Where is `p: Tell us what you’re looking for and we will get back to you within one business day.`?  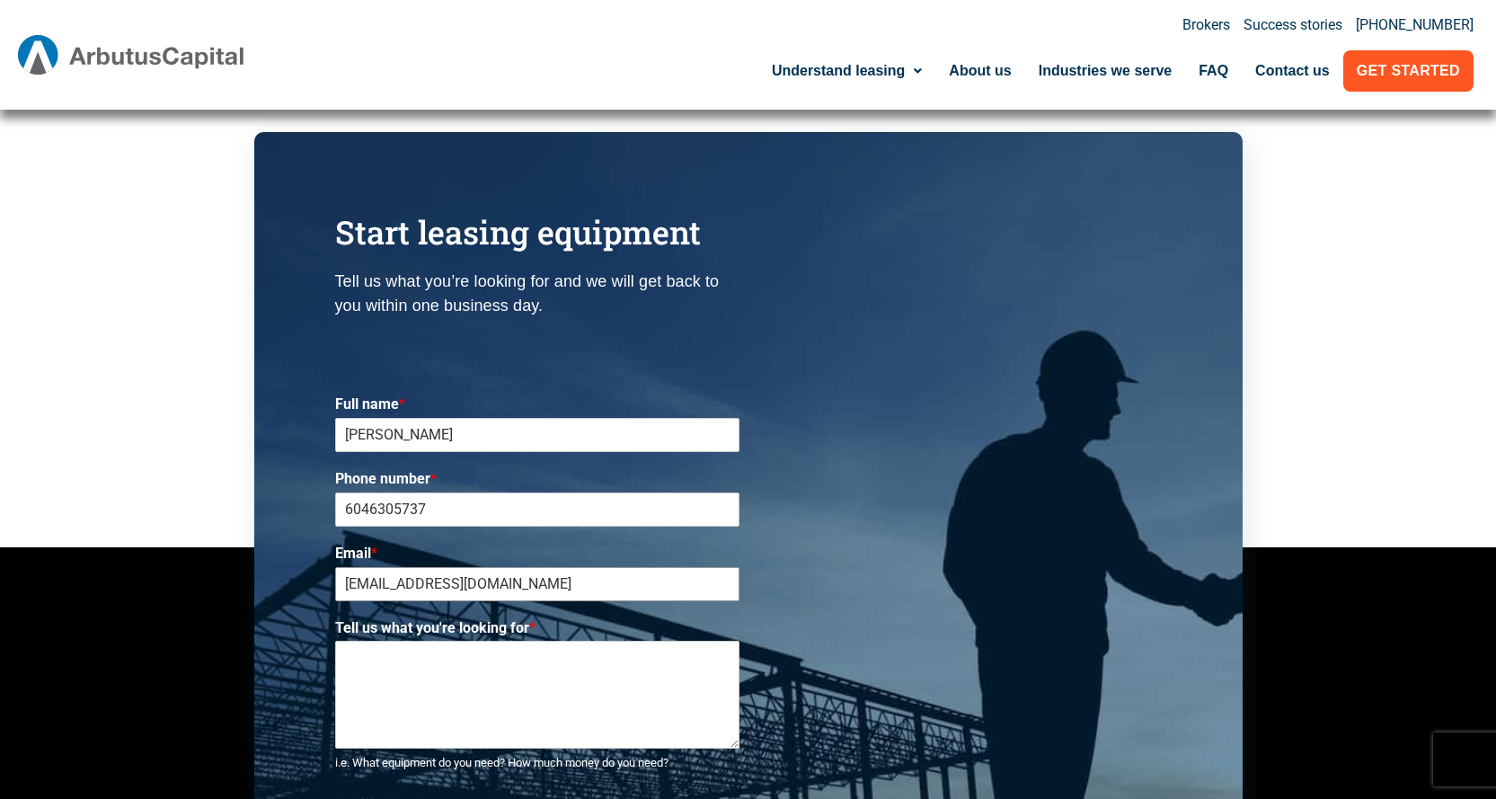
p: Tell us what you’re looking for and we will get back to you within one business day. is located at coordinates (537, 294).